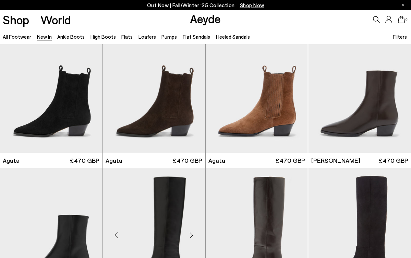 Image resolution: width=411 pixels, height=258 pixels. Describe the element at coordinates (233, 37) in the screenshot. I see `a: Heeled Sandals` at that location.